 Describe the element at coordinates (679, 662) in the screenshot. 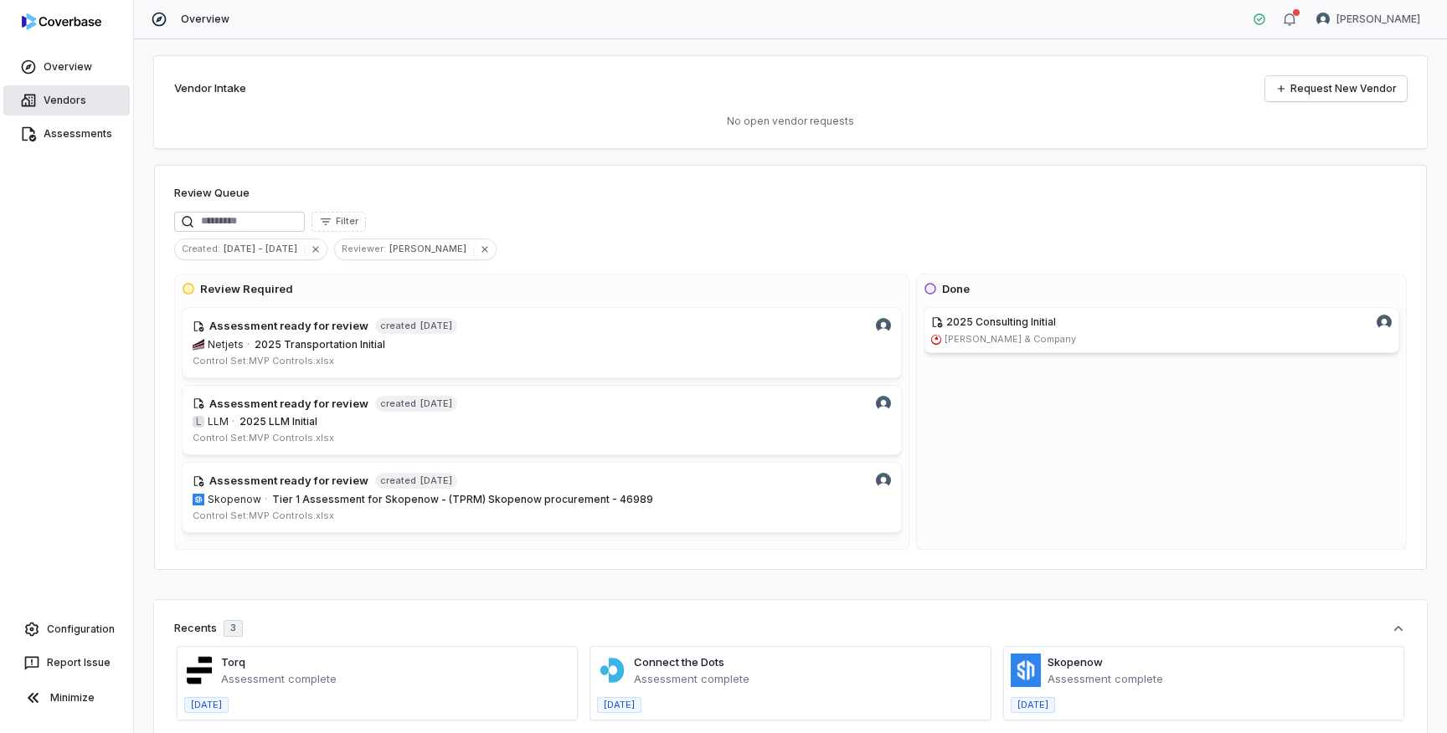

I see `a: Connect the Dots` at that location.